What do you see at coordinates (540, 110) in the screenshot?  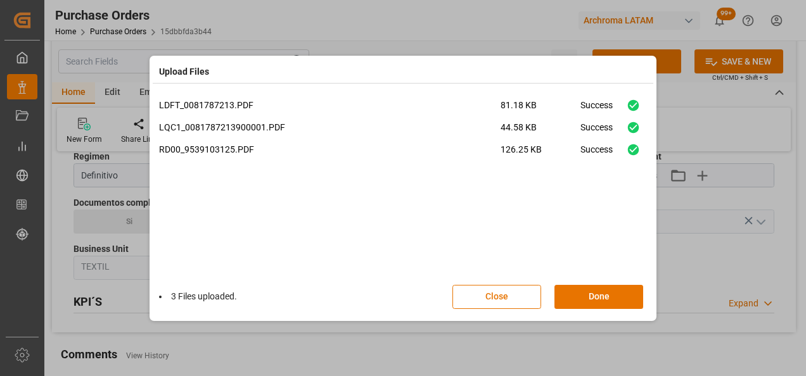 I see `span: 81.18 KB` at bounding box center [540, 110].